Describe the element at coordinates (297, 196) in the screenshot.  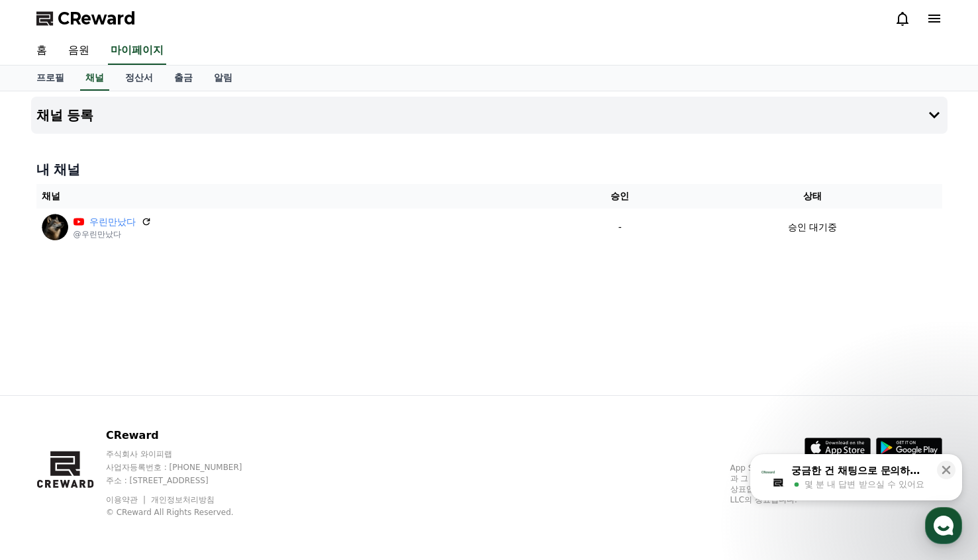
I see `th: 채널` at that location.